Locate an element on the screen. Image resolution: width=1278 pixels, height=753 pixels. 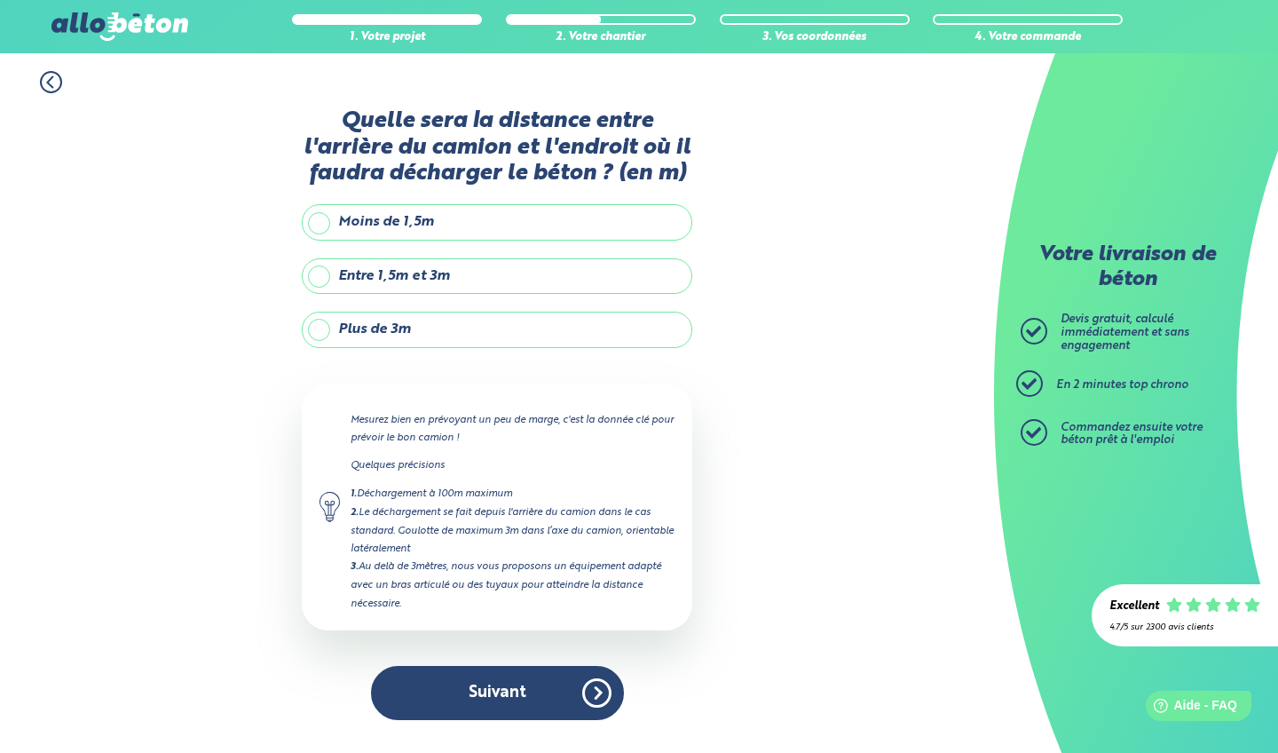
div: Au delà de 3mètres, nous vous proposons un équipement adapté avec un bras articulé ou des tuyaux ... is located at coordinates (512, 584).